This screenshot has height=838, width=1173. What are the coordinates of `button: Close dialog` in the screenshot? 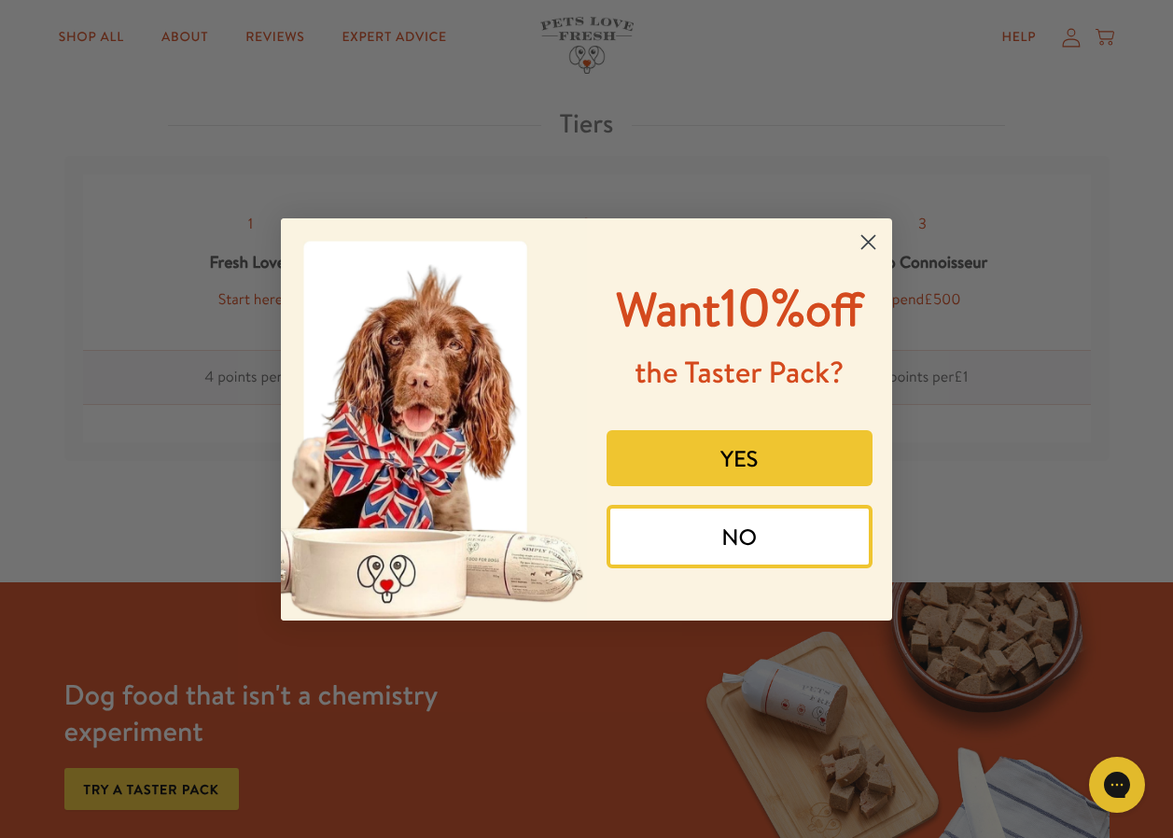 It's located at (868, 242).